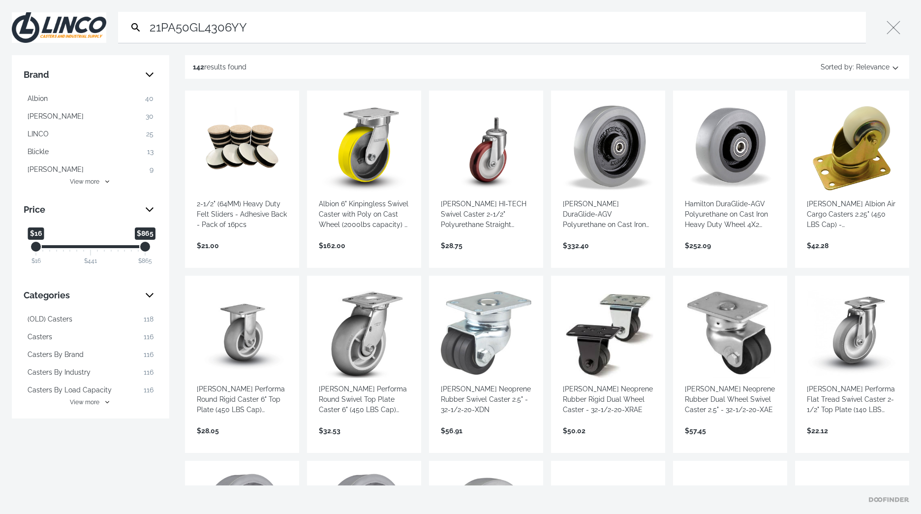 This screenshot has width=921, height=514. What do you see at coordinates (860, 67) in the screenshot?
I see `button: Sorted by:Relevance Sort` at bounding box center [860, 67].